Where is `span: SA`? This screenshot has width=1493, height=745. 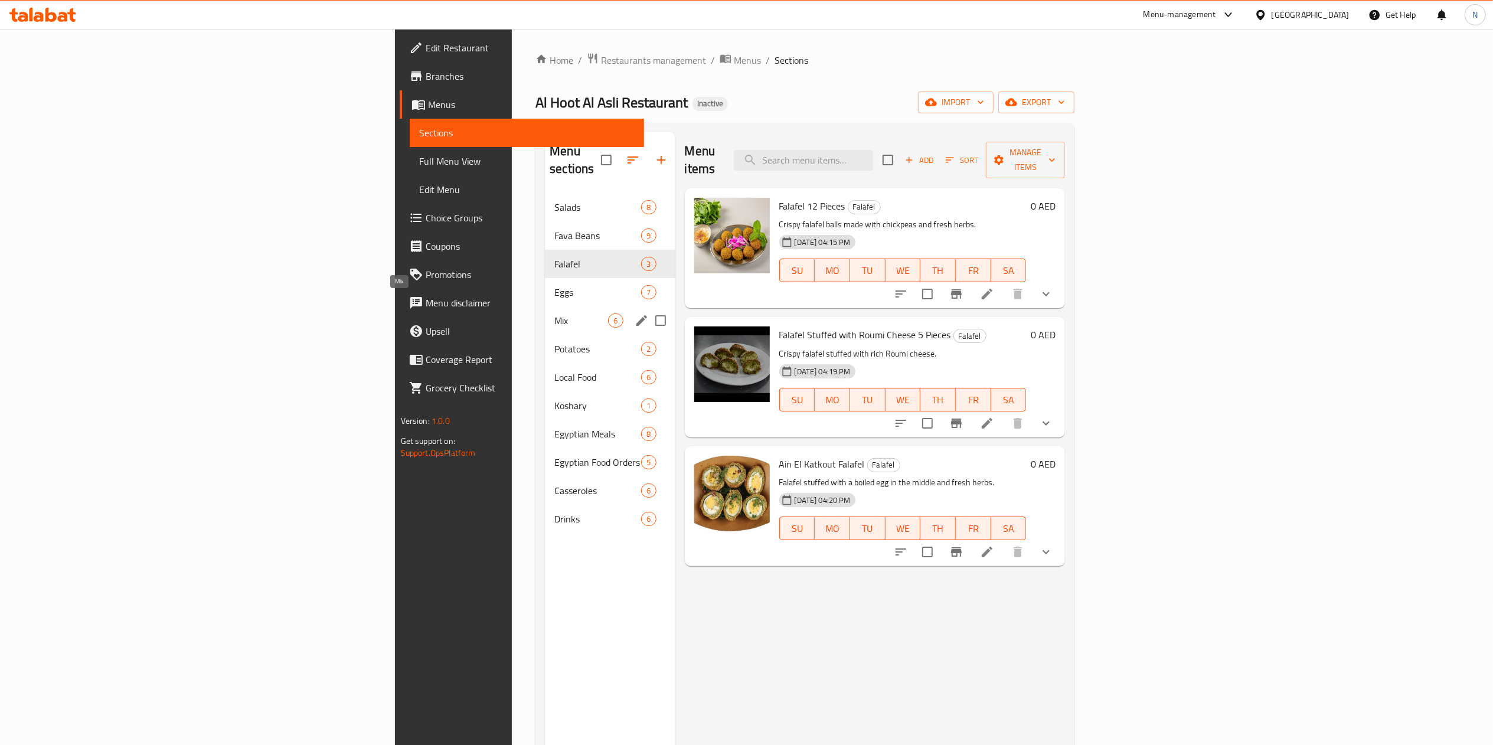
span: SA is located at coordinates (1009, 270).